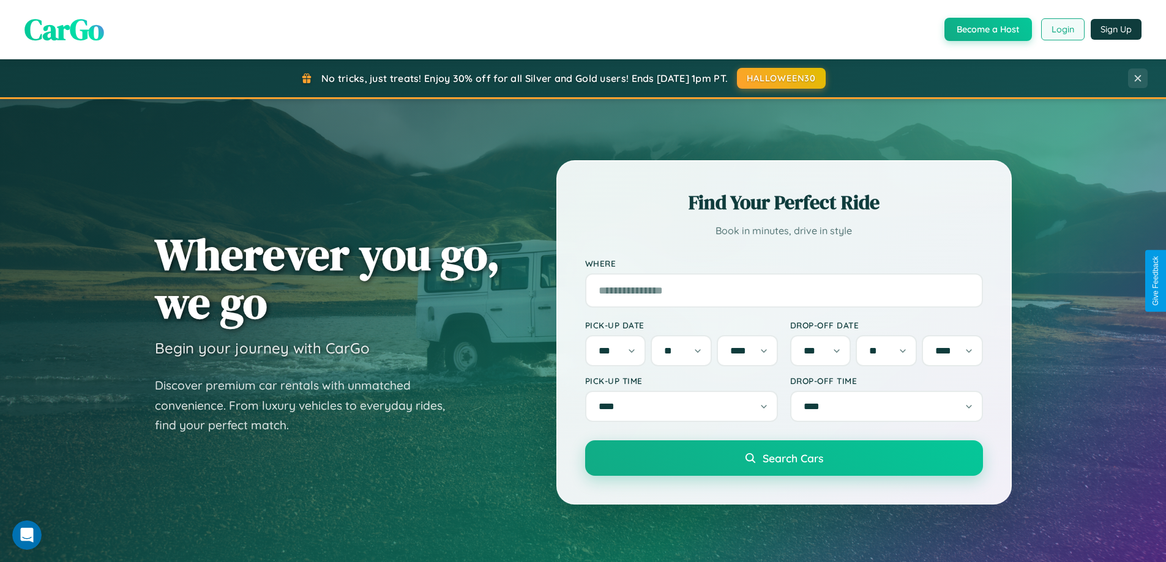 Image resolution: width=1166 pixels, height=562 pixels. I want to click on button: Become a Host, so click(987, 29).